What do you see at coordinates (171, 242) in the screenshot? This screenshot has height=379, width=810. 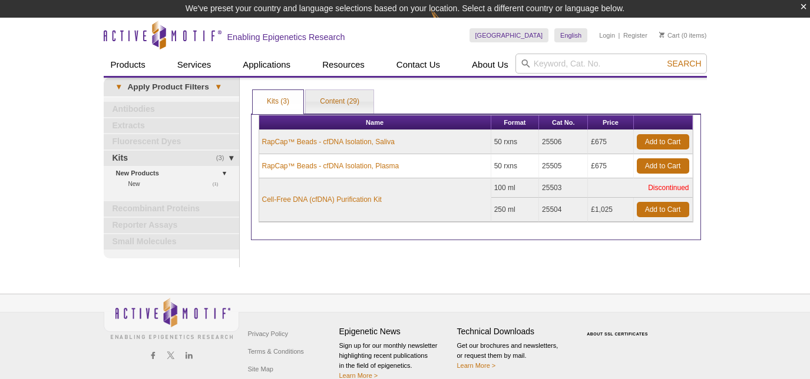 I see `a: Small Molecules` at bounding box center [171, 242].